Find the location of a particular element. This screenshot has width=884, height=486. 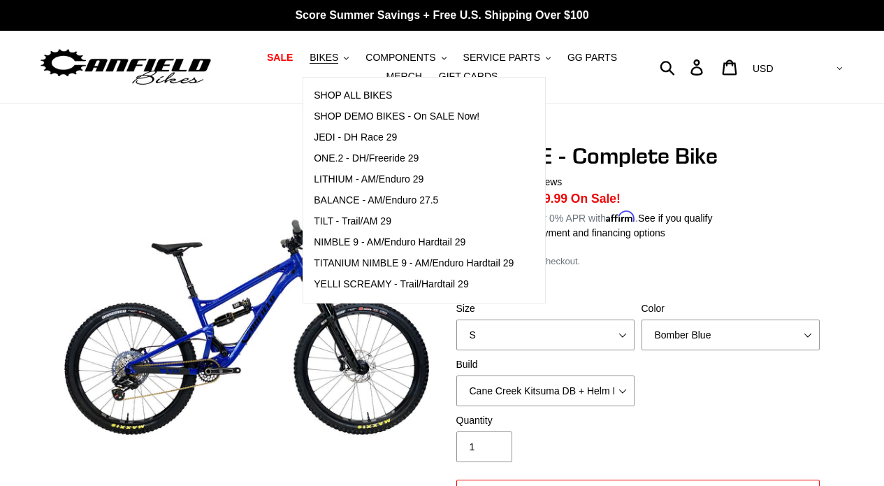

a: TITANIUM NIMBLE 9 - AM/Enduro Hardtail 29 is located at coordinates (414, 264).